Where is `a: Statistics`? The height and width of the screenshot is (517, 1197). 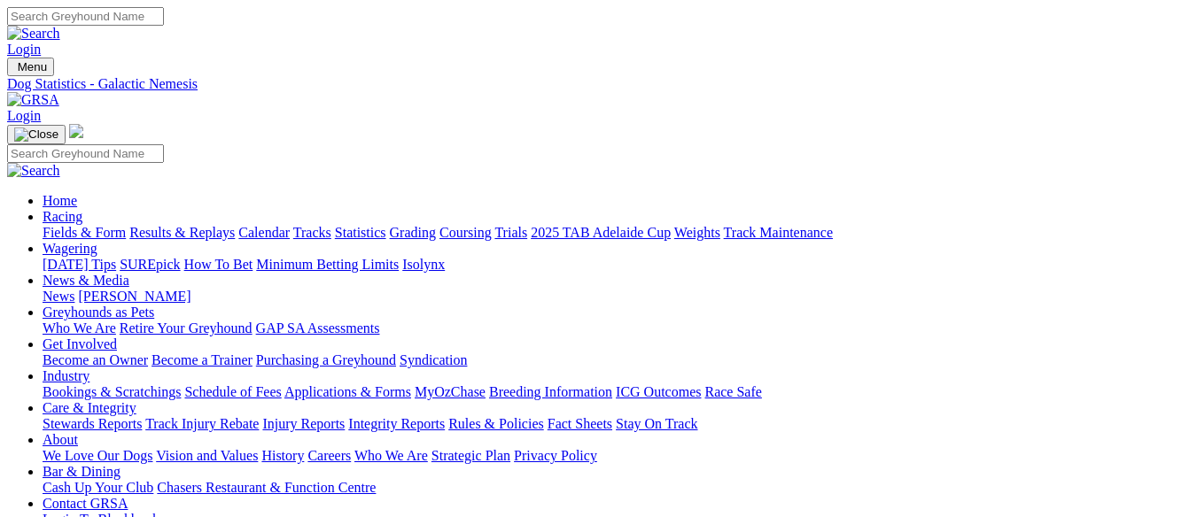 a: Statistics is located at coordinates (360, 232).